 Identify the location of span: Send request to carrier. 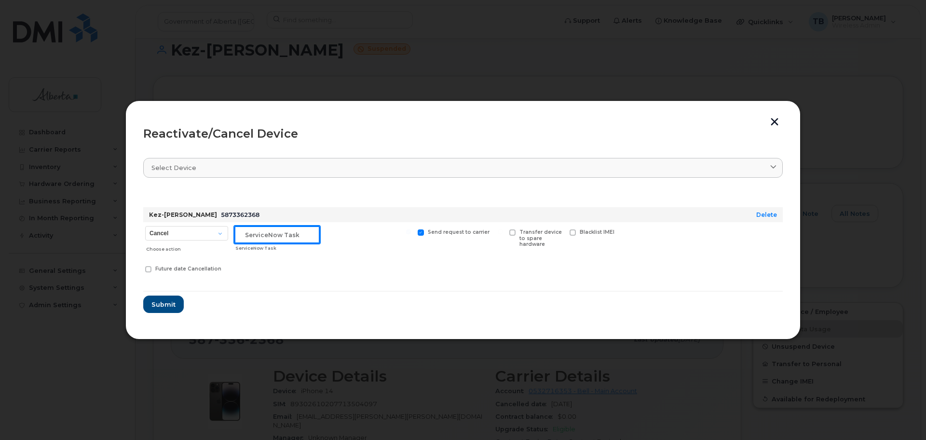
(459, 232).